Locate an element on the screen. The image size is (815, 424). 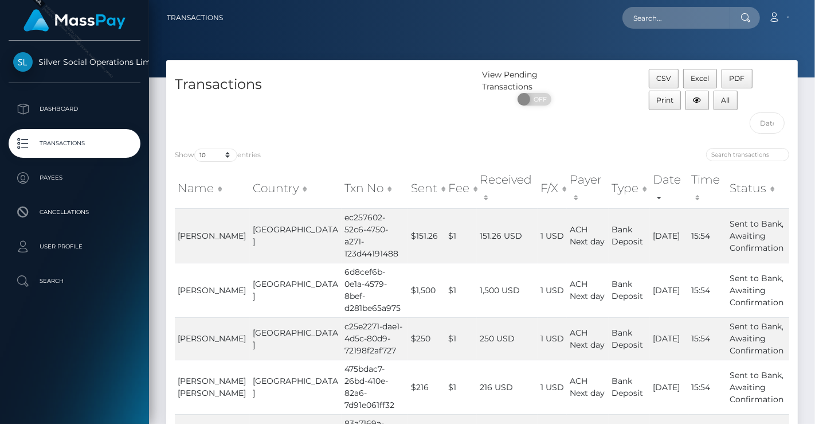
span: PDF is located at coordinates (737, 78).